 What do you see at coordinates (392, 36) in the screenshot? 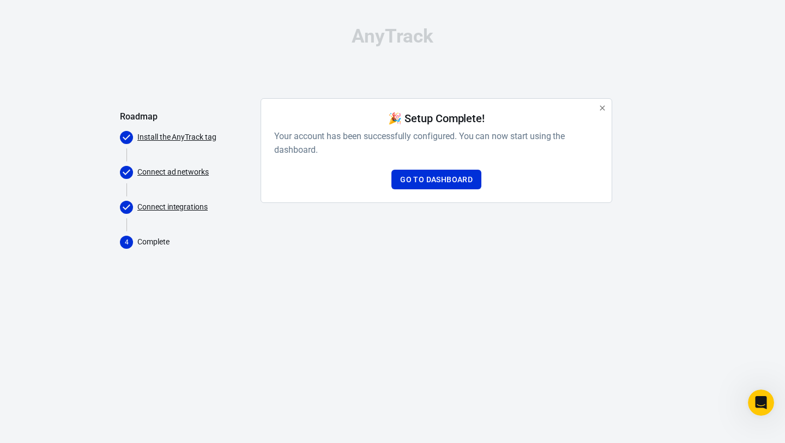
I see `div: AnyTrack` at bounding box center [392, 36].